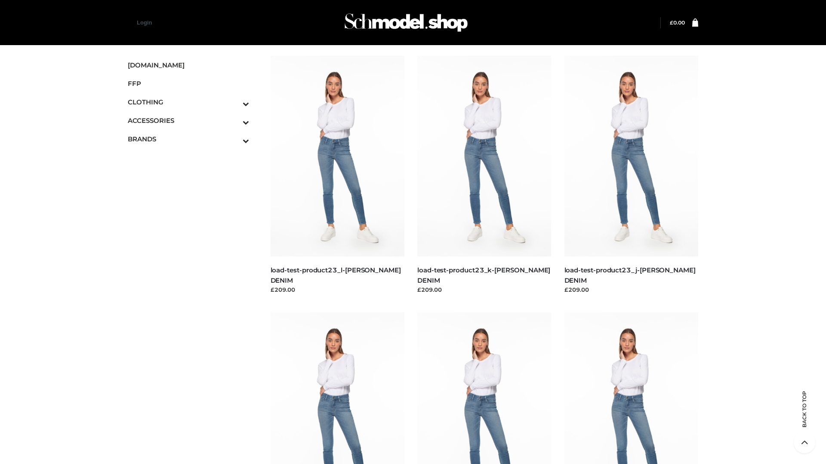  What do you see at coordinates (188, 83) in the screenshot?
I see `a: FFP` at bounding box center [188, 83].